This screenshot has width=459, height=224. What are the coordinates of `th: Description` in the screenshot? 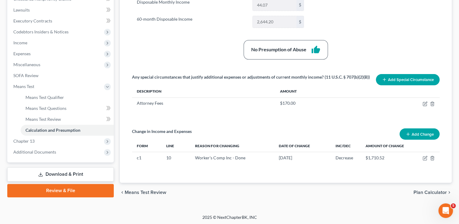 It's located at (204, 91).